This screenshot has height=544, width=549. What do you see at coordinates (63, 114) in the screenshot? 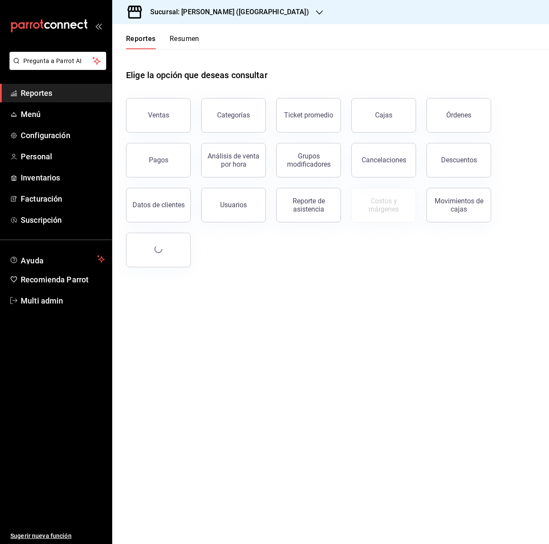
I see `span: Menú` at bounding box center [63, 114].